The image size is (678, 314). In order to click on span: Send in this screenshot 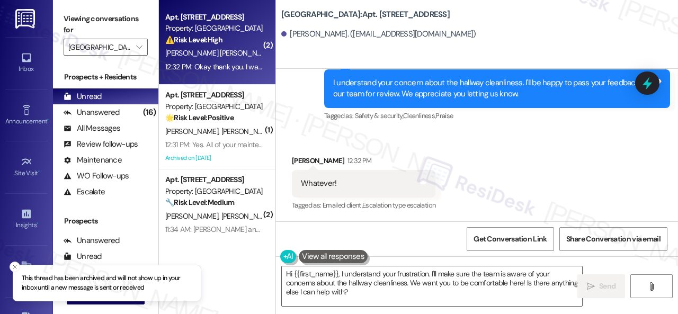, I will do `click(607, 286)`.